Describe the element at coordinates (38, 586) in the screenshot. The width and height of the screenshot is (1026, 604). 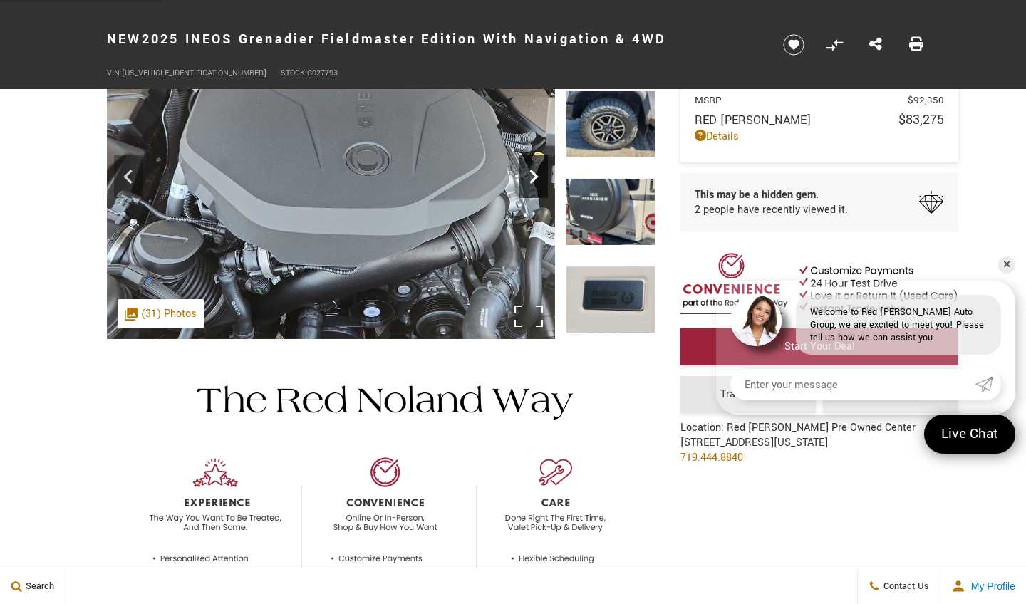
I see `span: Search` at that location.